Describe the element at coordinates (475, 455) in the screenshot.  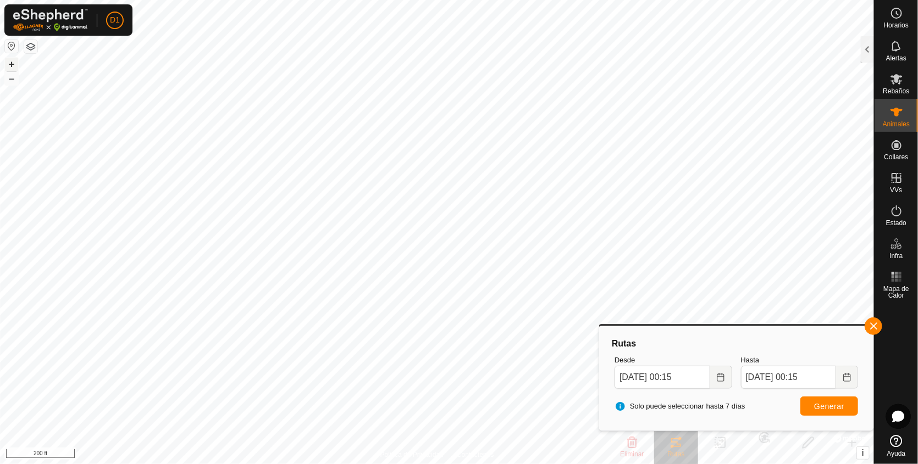
I see `a: Contáctenos` at that location.